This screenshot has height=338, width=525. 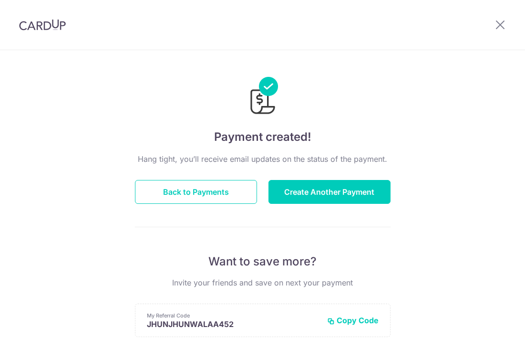 What do you see at coordinates (263, 97) in the screenshot?
I see `img: Payments` at bounding box center [263, 97].